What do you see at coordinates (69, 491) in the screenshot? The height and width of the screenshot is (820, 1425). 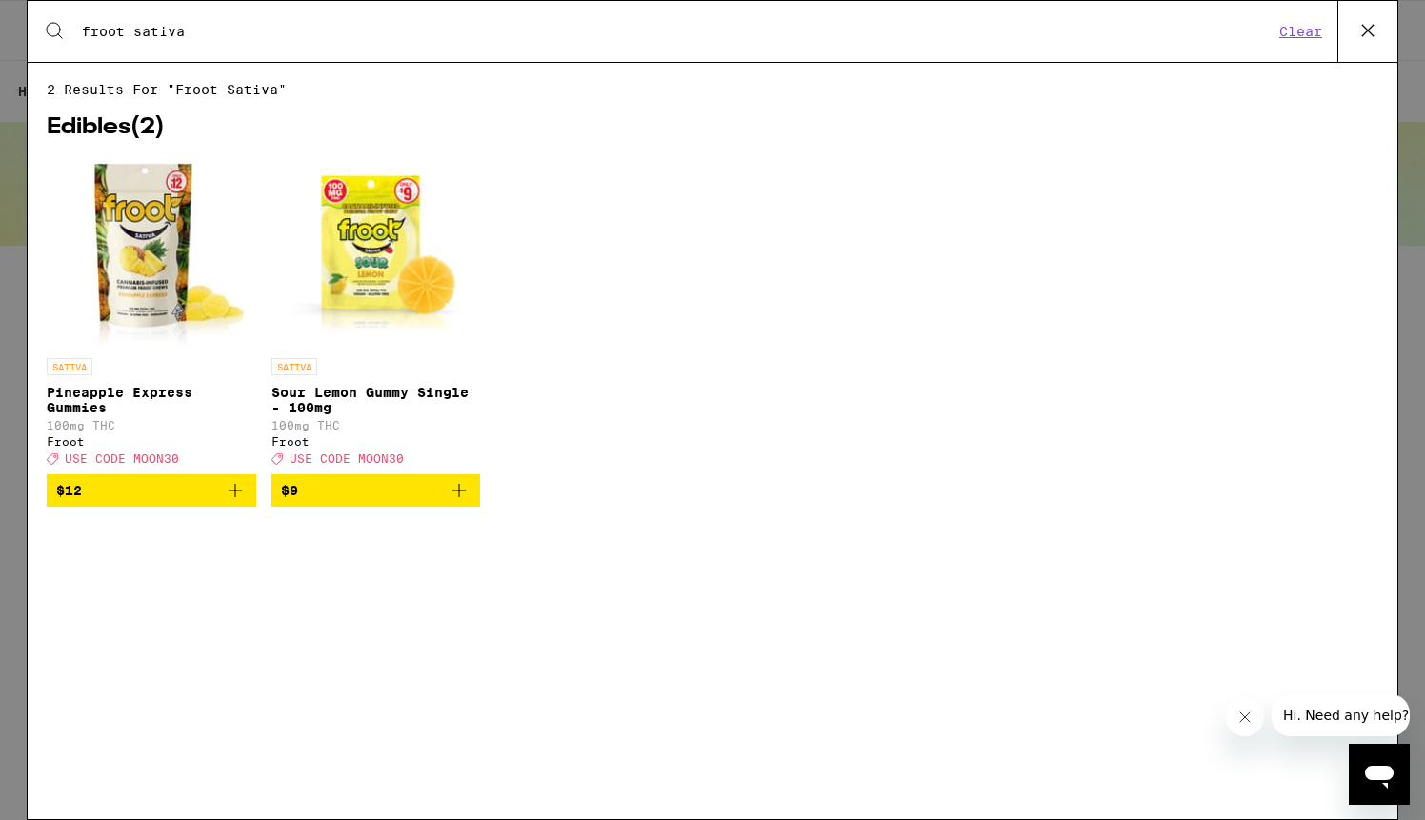 I see `span: $12` at bounding box center [69, 491].